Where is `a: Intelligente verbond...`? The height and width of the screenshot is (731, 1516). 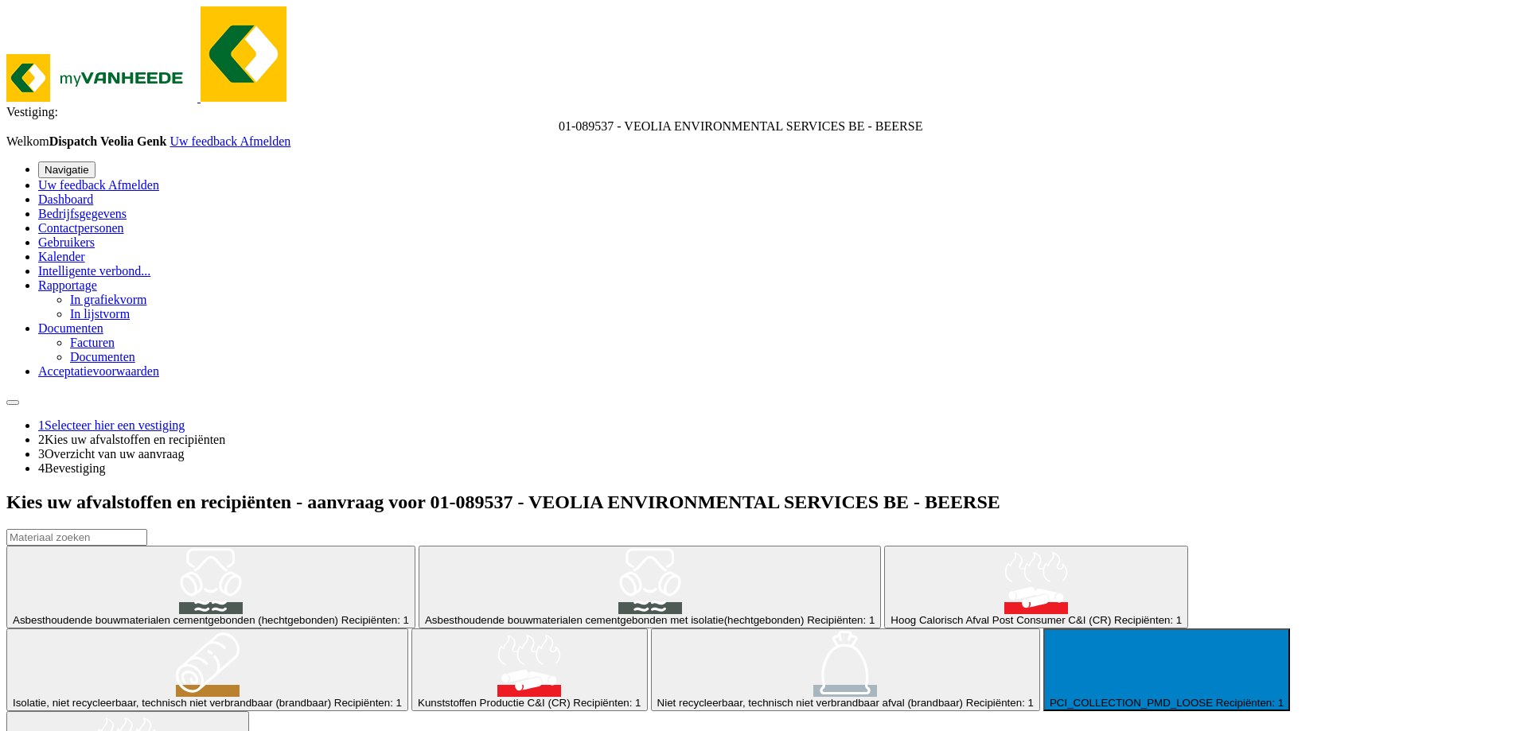
a: Intelligente verbond... is located at coordinates (94, 271).